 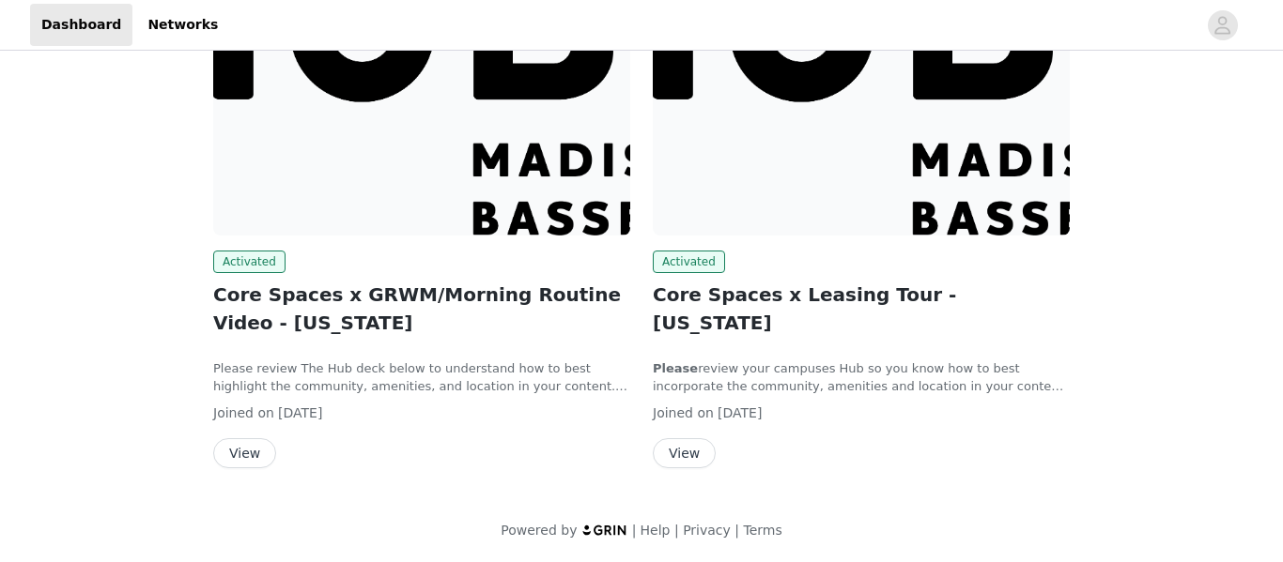 I want to click on div: review your campuses Hub so you know how to best incorporate the community, amenities and locatio..., so click(x=861, y=377).